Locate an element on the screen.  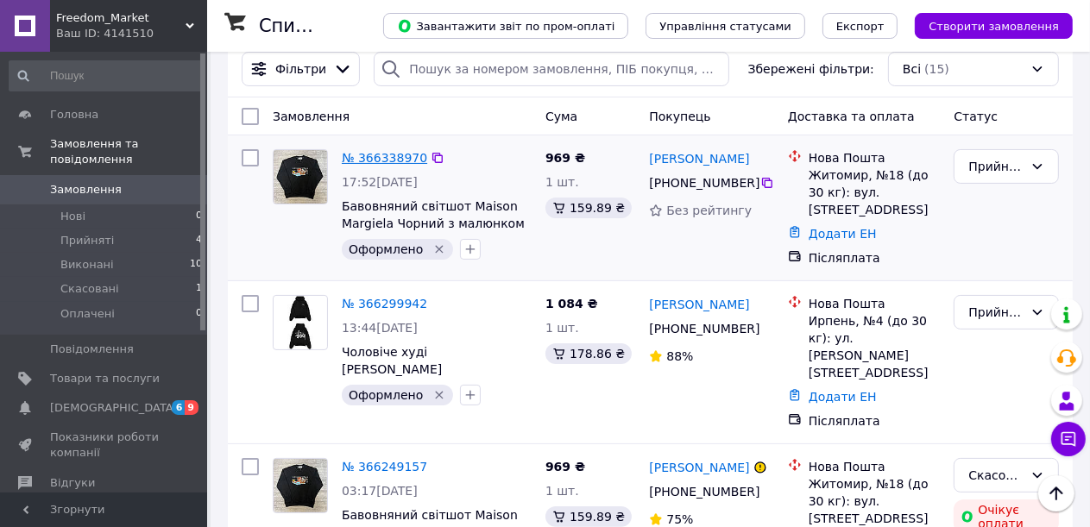
span: Доставка та оплата is located at coordinates (851, 116).